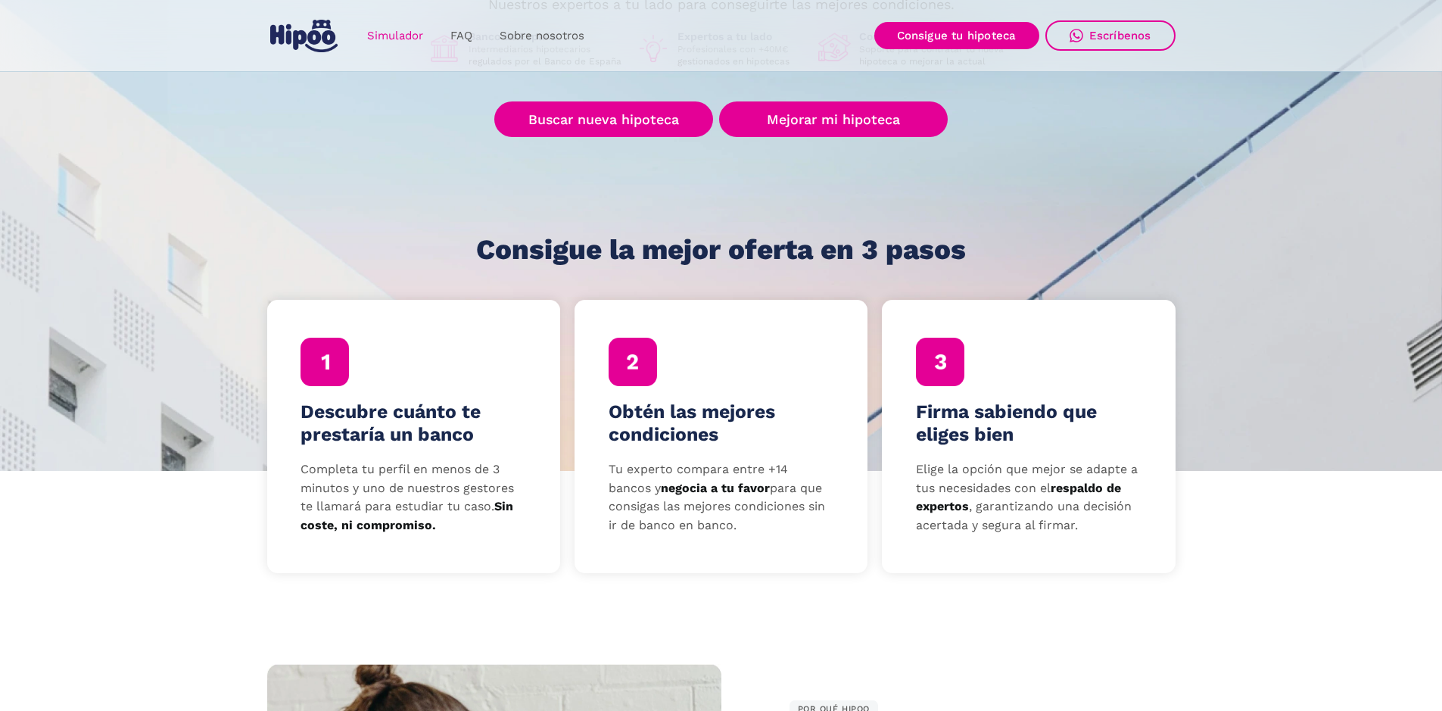  Describe the element at coordinates (721, 423) in the screenshot. I see `h4: Obtén las mejores condiciones` at that location.